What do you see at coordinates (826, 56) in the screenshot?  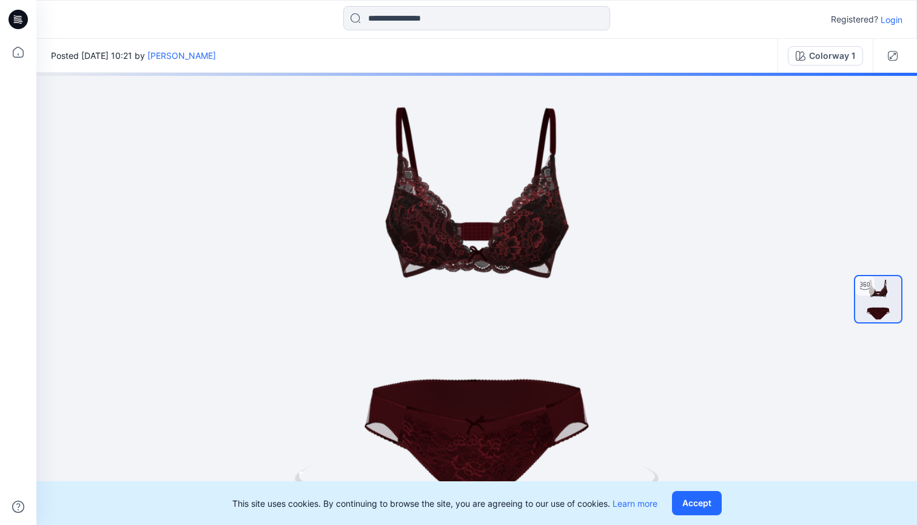 I see `button: Colorway 1` at bounding box center [826, 56].